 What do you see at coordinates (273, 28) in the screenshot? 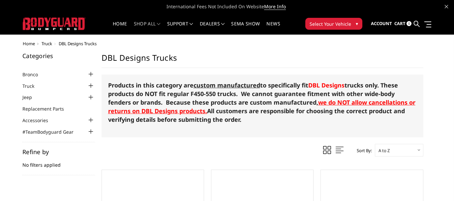
I see `a: News` at bounding box center [273, 28].